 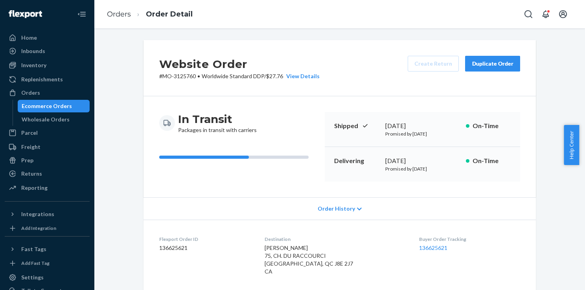 What do you see at coordinates (218, 119) in the screenshot?
I see `h3: In Transit` at bounding box center [218, 119].